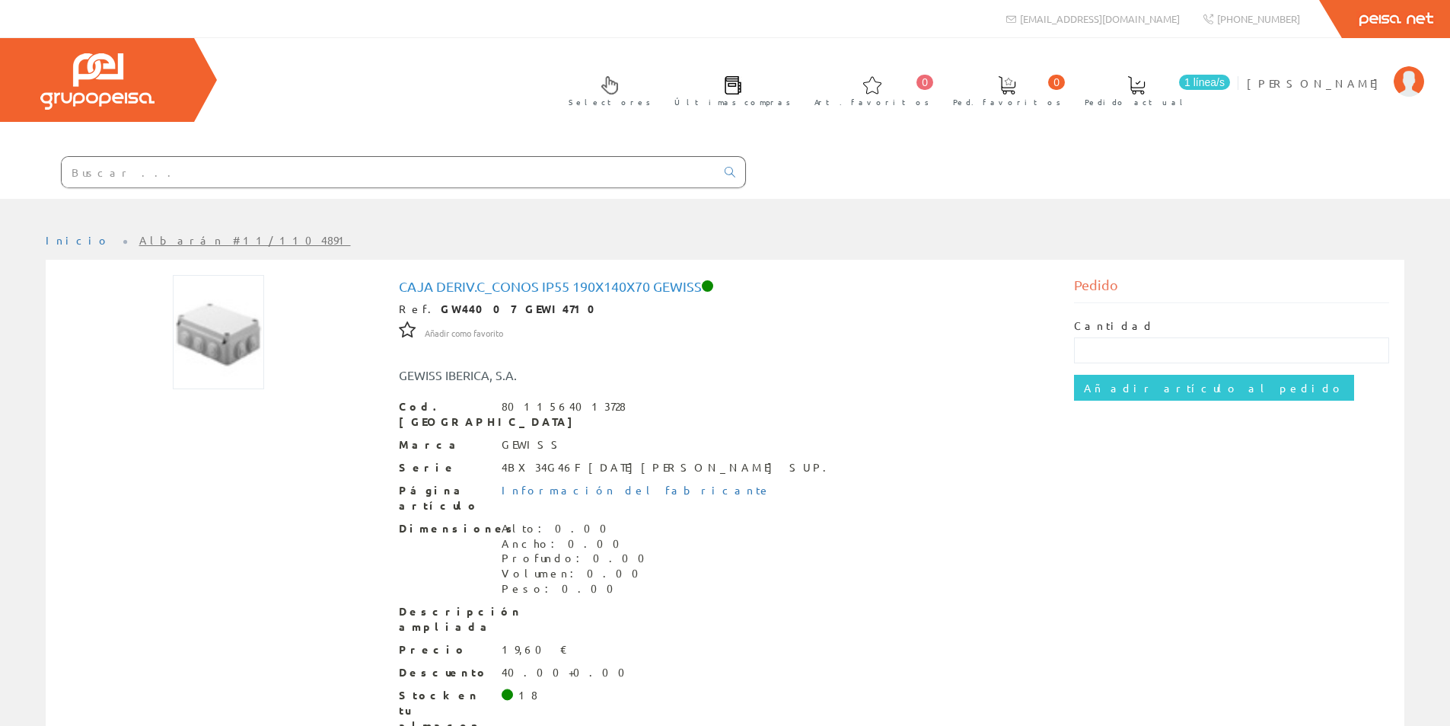 The width and height of the screenshot is (1450, 726). Describe the element at coordinates (97, 81) in the screenshot. I see `img: Grupo Peisa` at that location.